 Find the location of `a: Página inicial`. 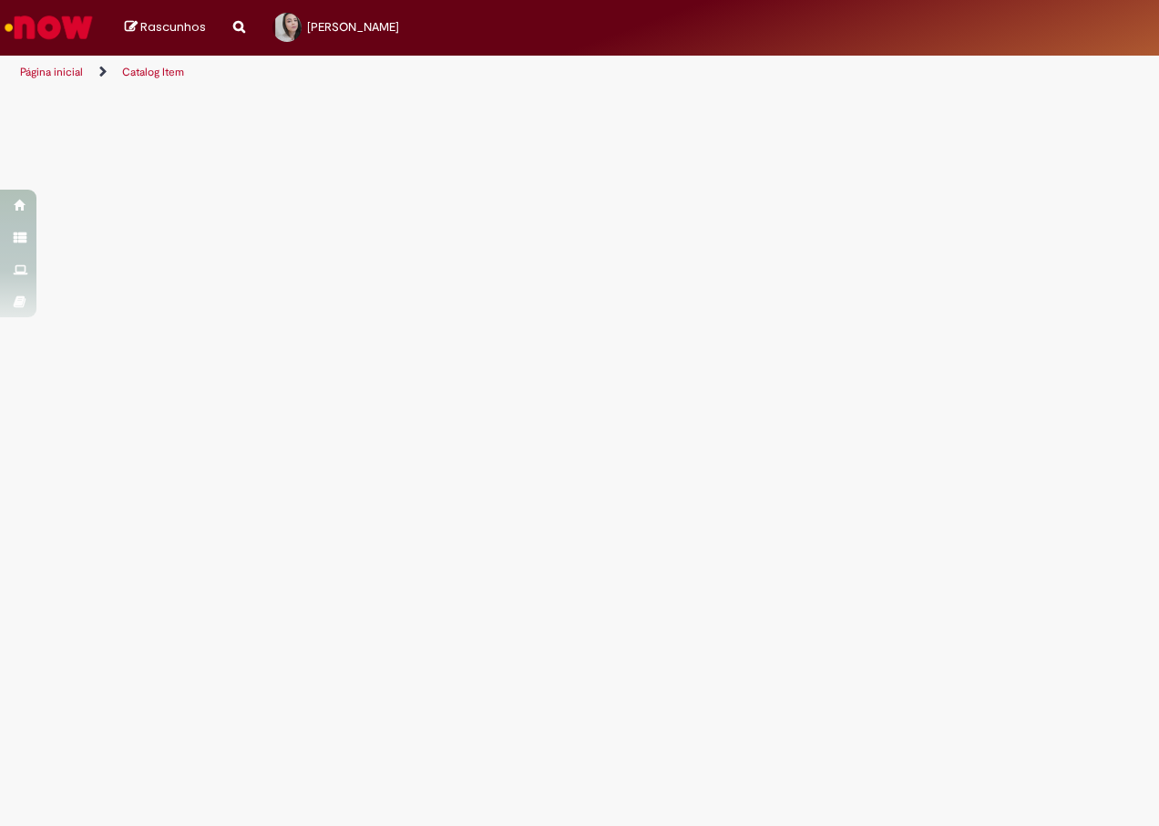

a: Página inicial is located at coordinates (51, 72).